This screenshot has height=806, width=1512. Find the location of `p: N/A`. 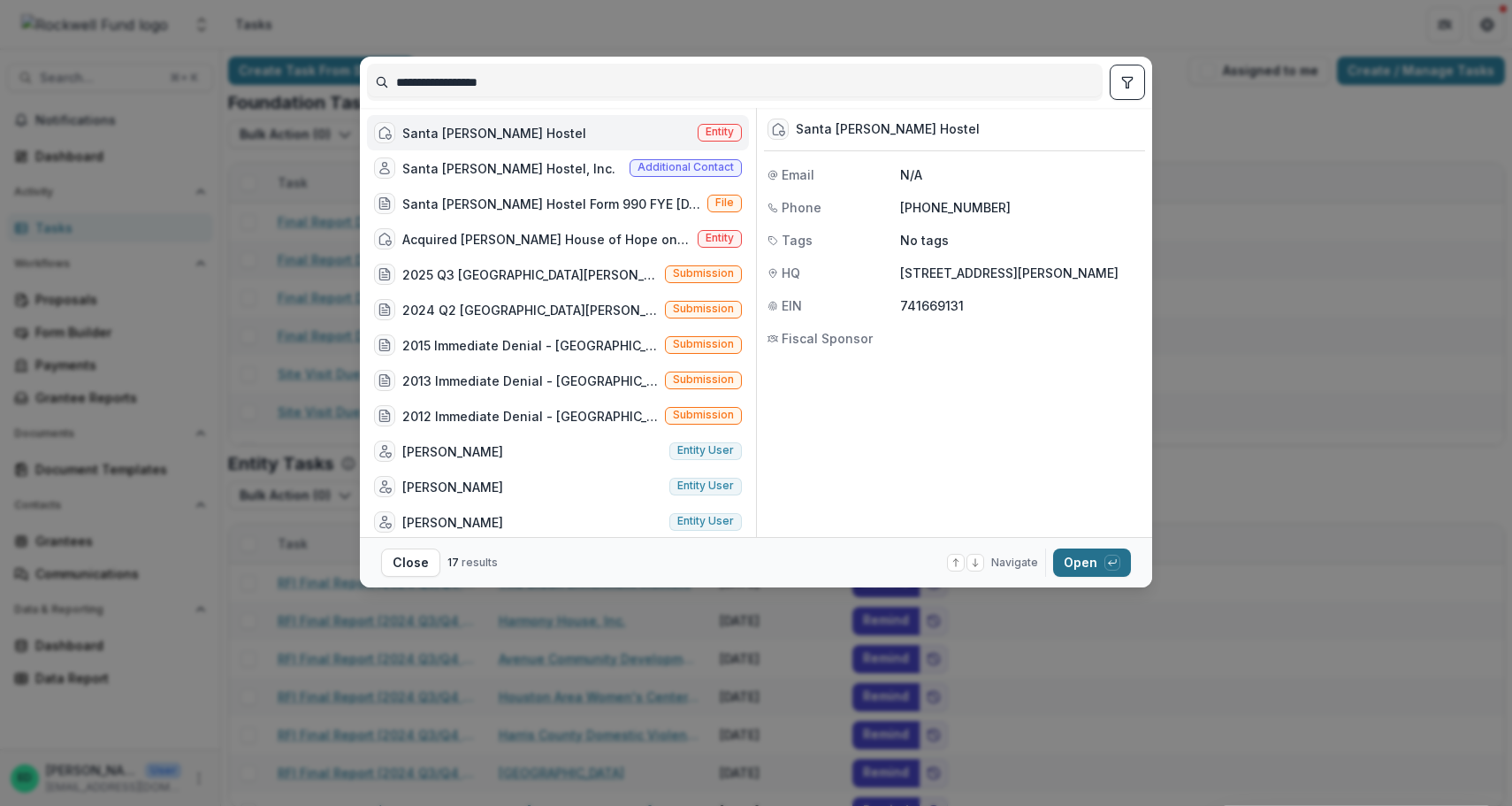

p: N/A is located at coordinates (1021, 175).